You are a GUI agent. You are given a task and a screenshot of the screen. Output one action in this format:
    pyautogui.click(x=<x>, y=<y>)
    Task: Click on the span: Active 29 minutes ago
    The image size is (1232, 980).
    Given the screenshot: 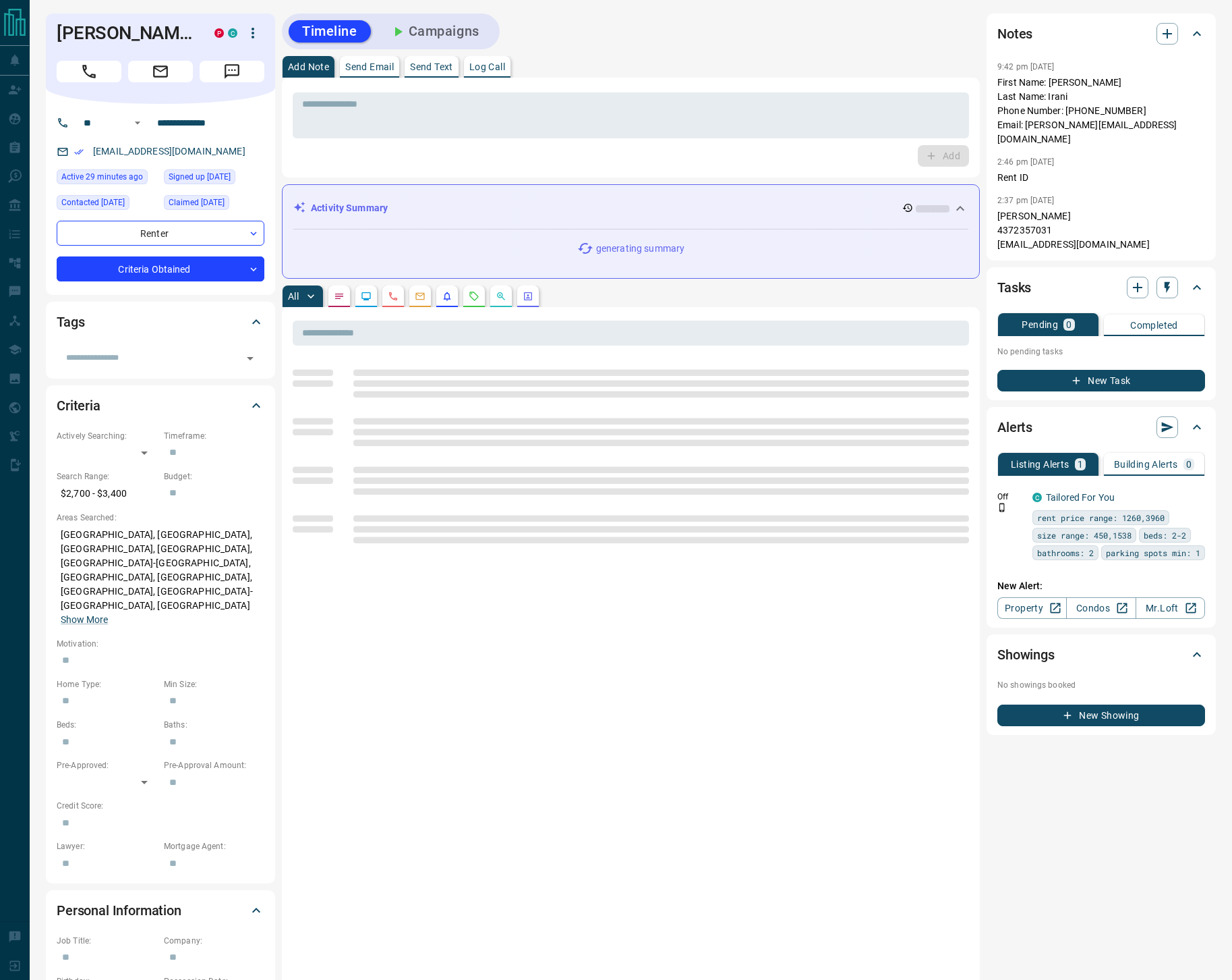 What is the action you would take?
    pyautogui.click(x=102, y=177)
    